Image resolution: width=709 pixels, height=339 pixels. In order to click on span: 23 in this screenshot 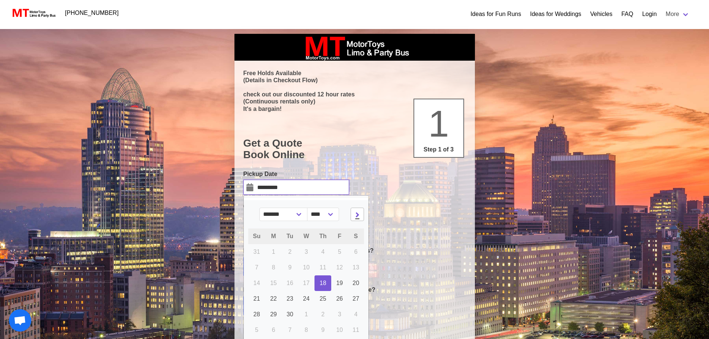, I will do `click(290, 298)`.